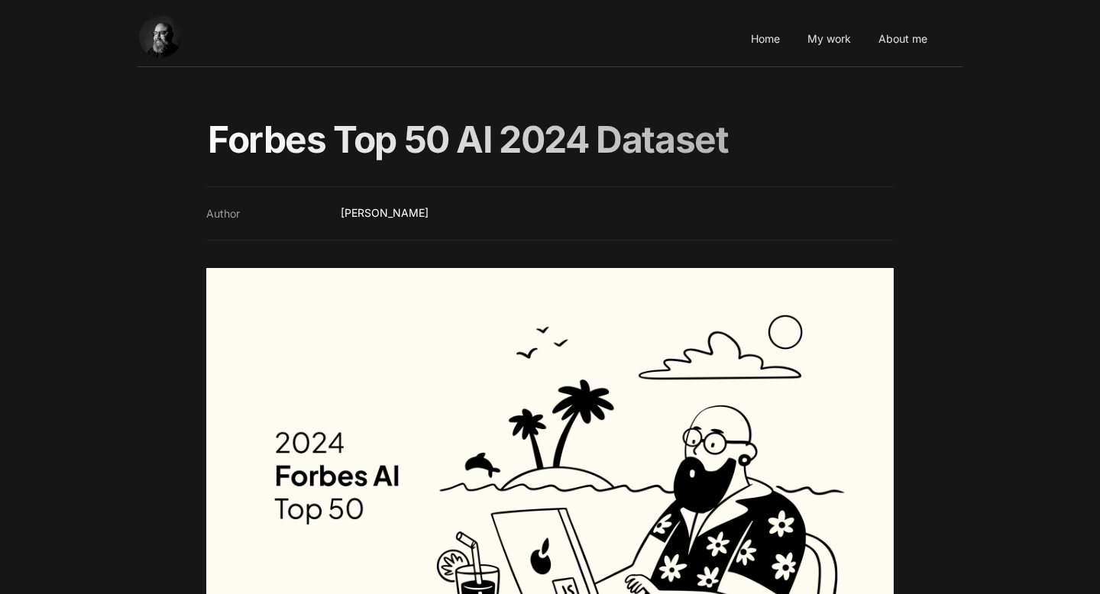 The image size is (1100, 594). Describe the element at coordinates (765, 39) in the screenshot. I see `a: Home` at that location.